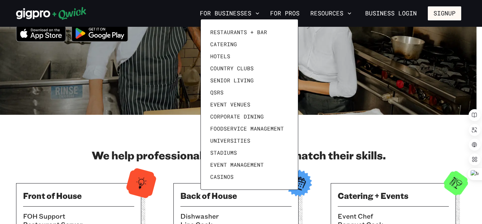  What do you see at coordinates (232, 68) in the screenshot?
I see `span: Country Clubs` at bounding box center [232, 68].